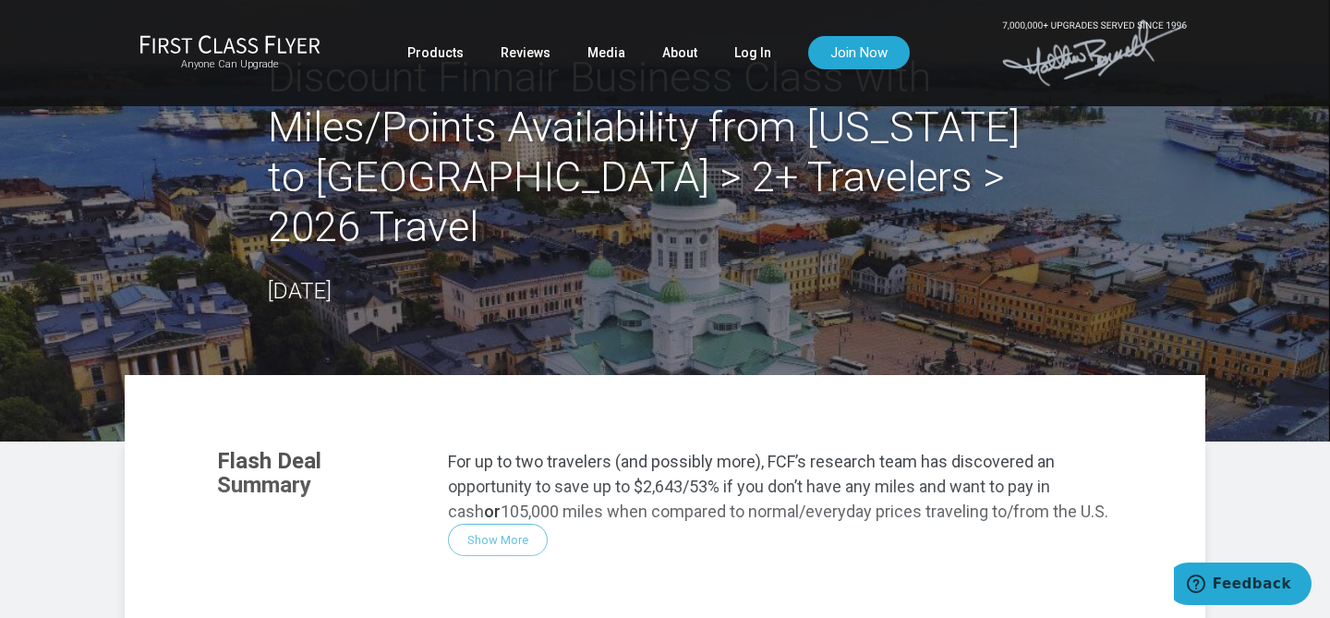 The image size is (1330, 618). What do you see at coordinates (230, 53) in the screenshot?
I see `a: First Class FlyerAnyone Can Upgrade` at bounding box center [230, 53].